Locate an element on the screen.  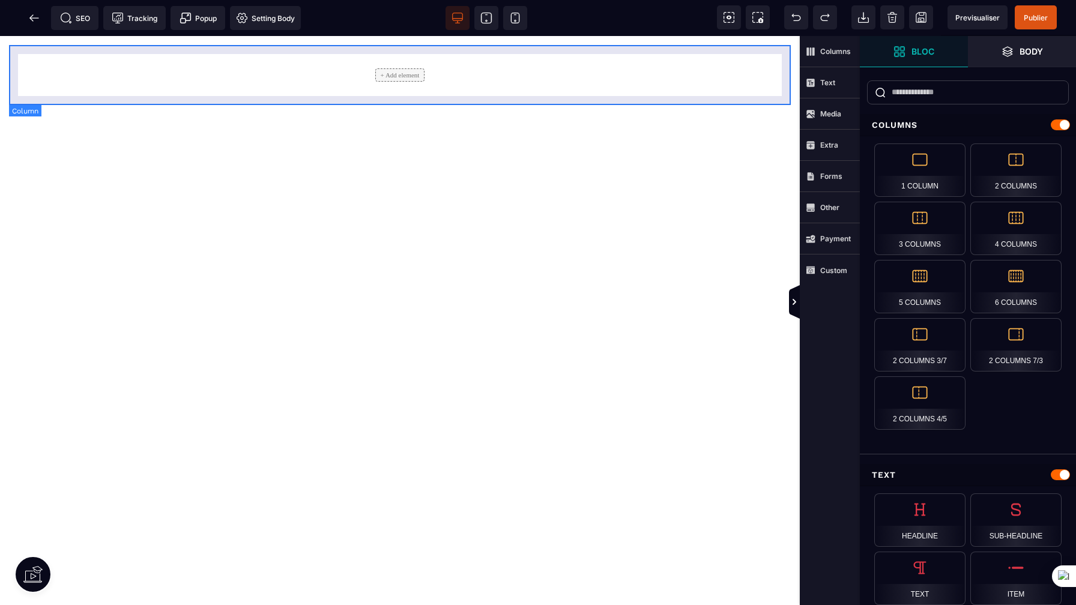
span: Publier is located at coordinates (1036, 17).